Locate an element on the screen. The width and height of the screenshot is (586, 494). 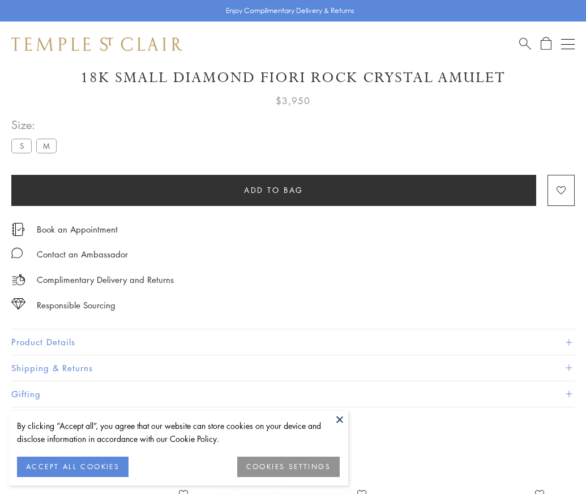
label: S is located at coordinates (22, 146).